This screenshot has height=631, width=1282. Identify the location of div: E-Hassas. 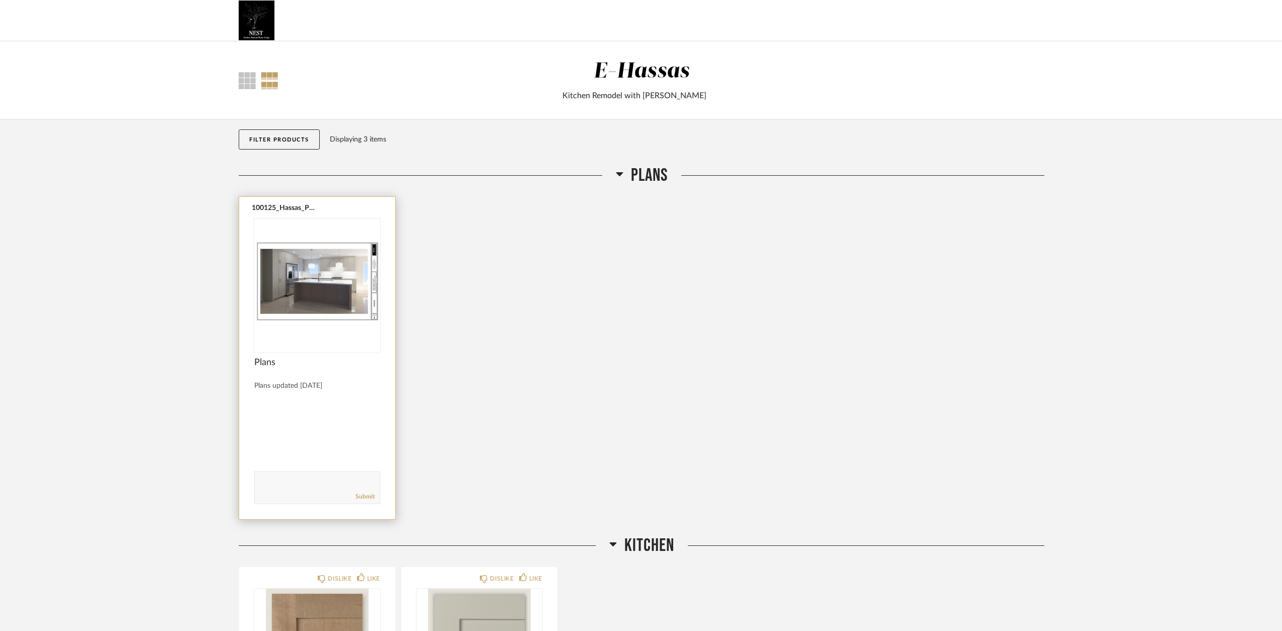
(642, 72).